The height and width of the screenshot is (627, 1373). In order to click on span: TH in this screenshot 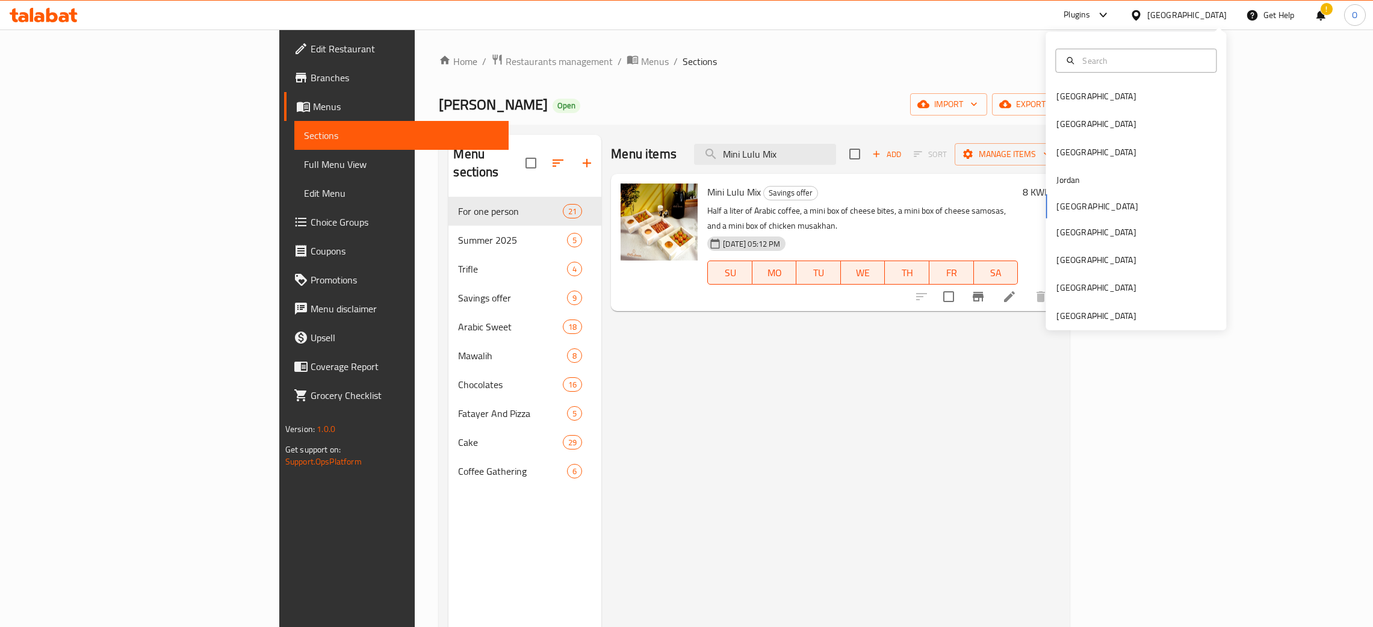, I will do `click(907, 273)`.